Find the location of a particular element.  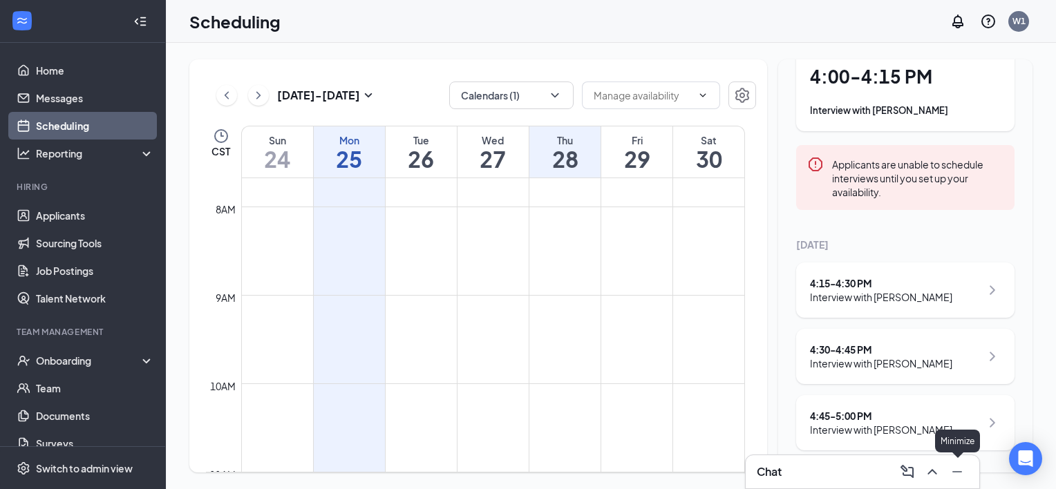

a: Settings is located at coordinates (742, 95).